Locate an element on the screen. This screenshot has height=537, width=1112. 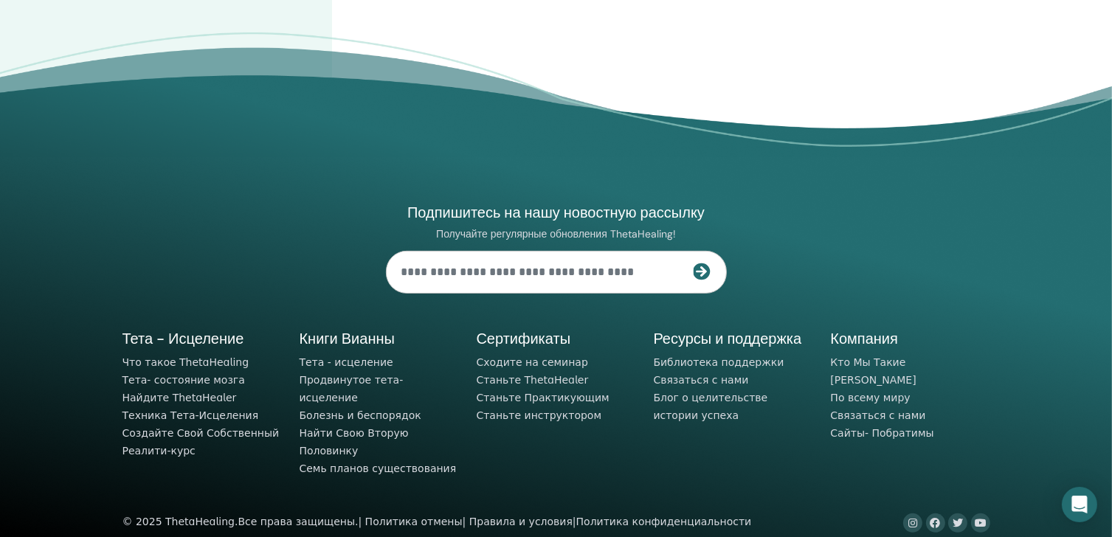
ya-tr-span: истории успеха is located at coordinates (697, 415).